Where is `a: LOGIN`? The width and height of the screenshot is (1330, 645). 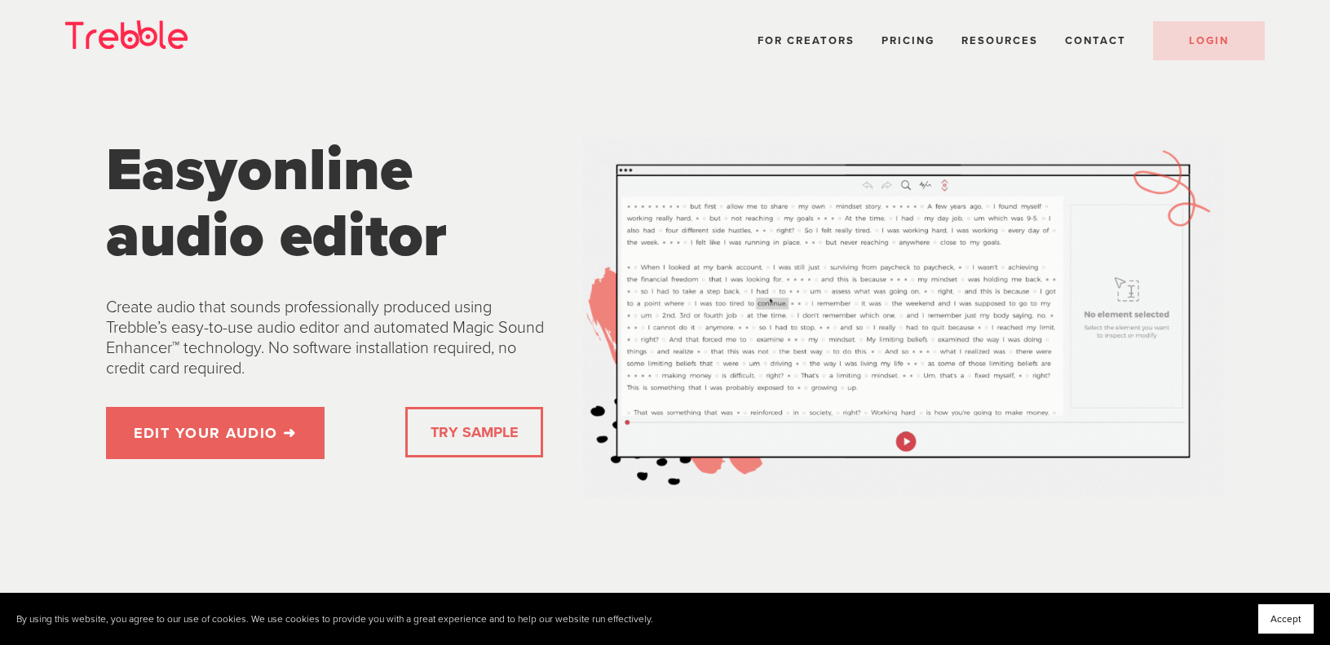 a: LOGIN is located at coordinates (1208, 41).